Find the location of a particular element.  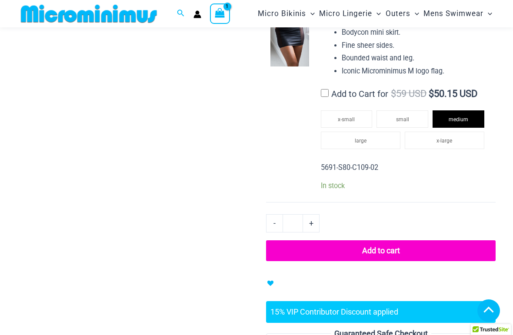

span: x-small is located at coordinates (346, 120).